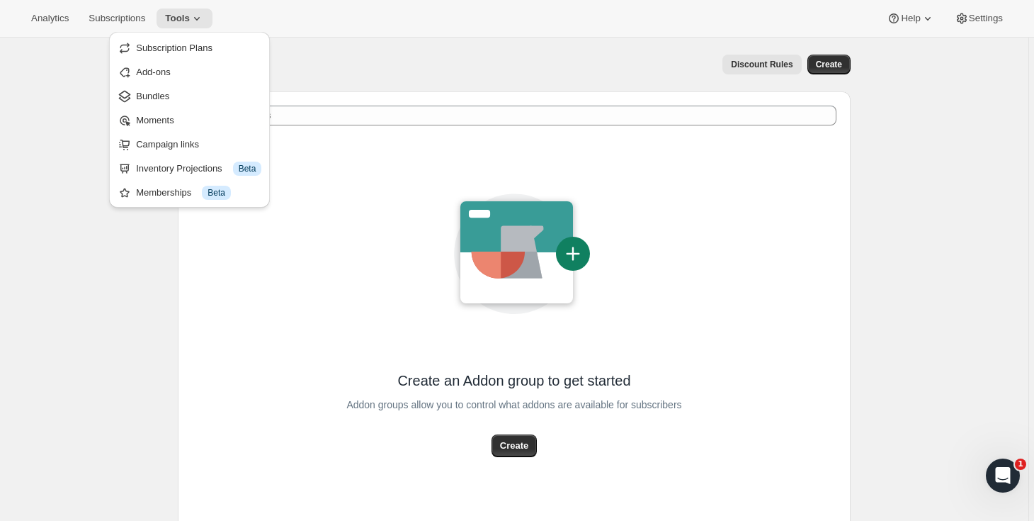  Describe the element at coordinates (189, 168) in the screenshot. I see `button: Inventory Projections` at that location.